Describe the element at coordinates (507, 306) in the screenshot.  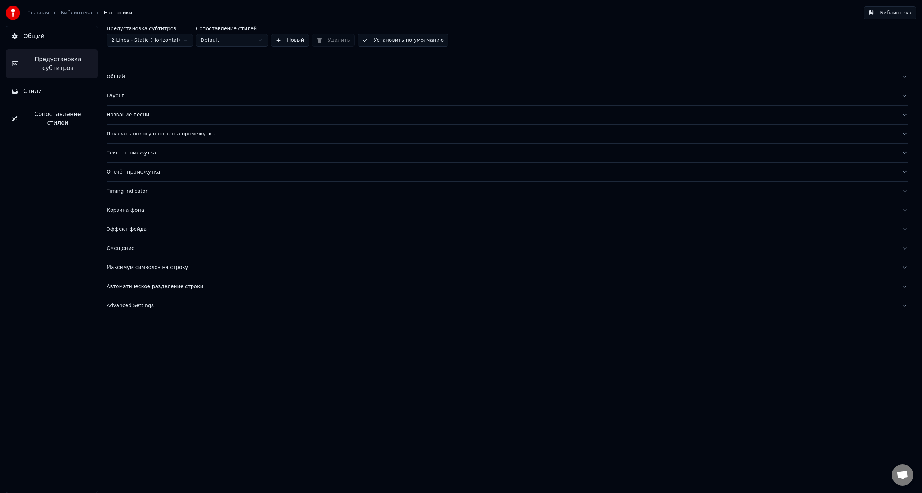
I see `button: Advanced Settings` at that location.